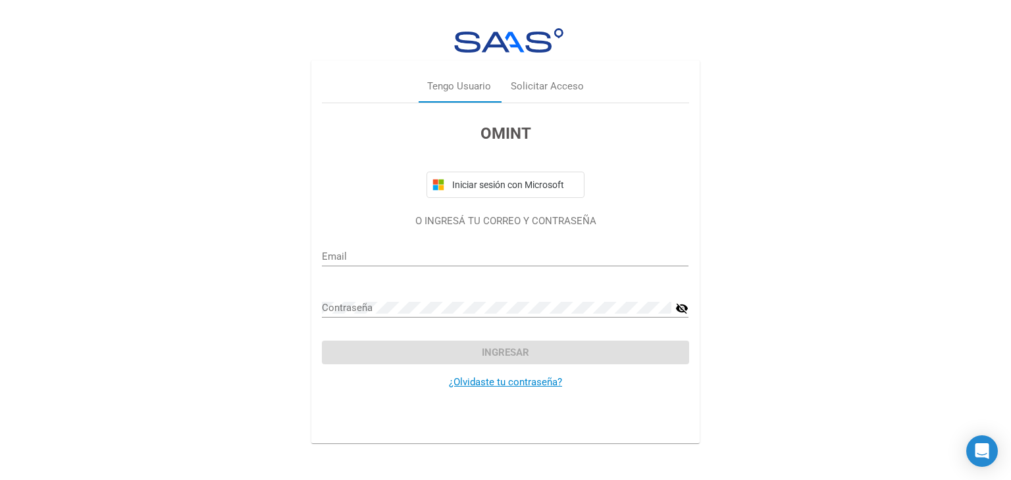  What do you see at coordinates (505, 382) in the screenshot?
I see `a: ¿Olvidaste tu contraseña?` at bounding box center [505, 382].